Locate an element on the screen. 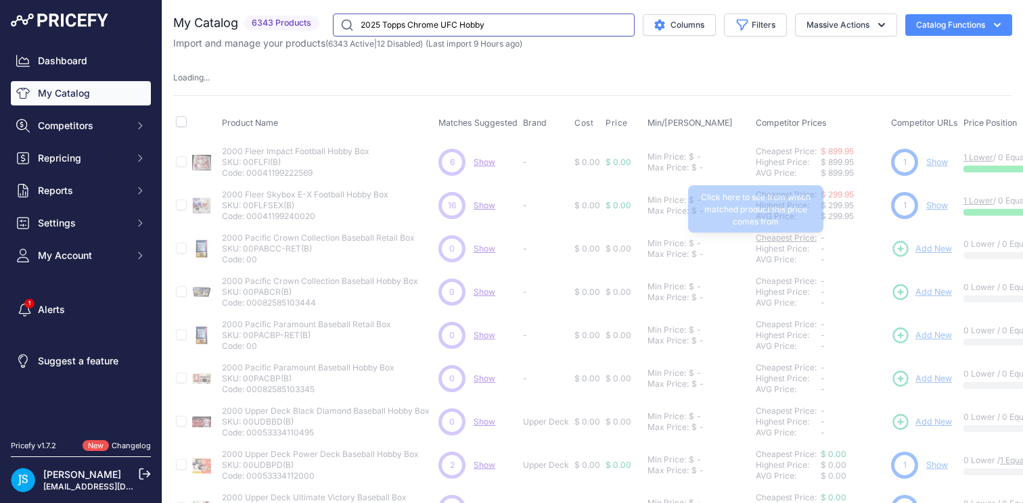 This screenshot has width=1023, height=503. span: $ 899.95 is located at coordinates (837, 162).